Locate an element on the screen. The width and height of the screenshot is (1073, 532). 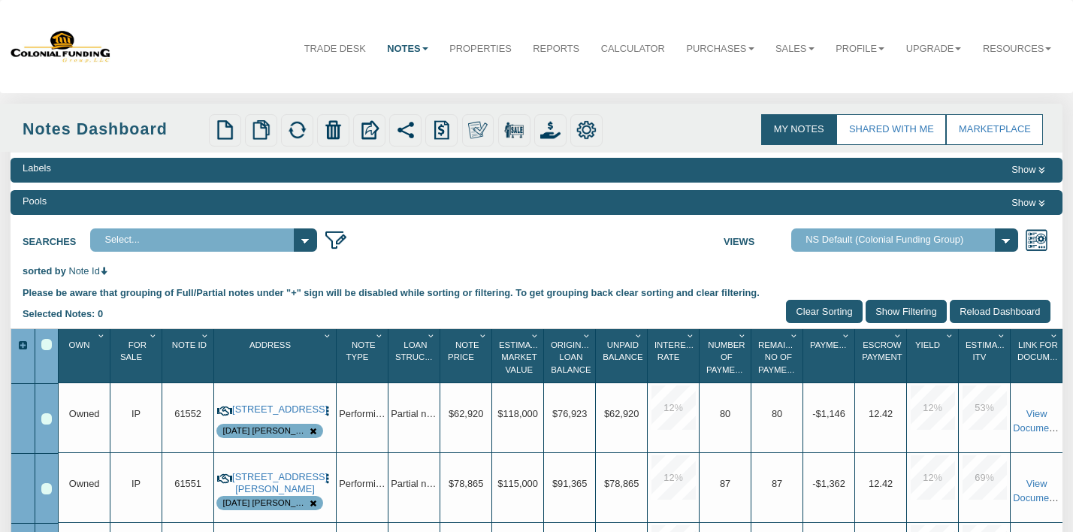
span: Loan Structure is located at coordinates (422, 351).